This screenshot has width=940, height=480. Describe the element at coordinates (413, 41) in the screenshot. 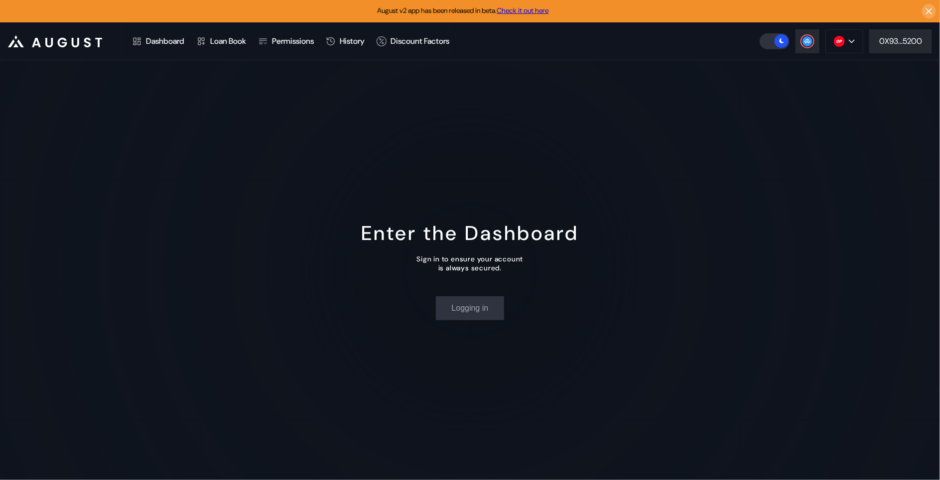

I see `a: Discount Factors` at that location.